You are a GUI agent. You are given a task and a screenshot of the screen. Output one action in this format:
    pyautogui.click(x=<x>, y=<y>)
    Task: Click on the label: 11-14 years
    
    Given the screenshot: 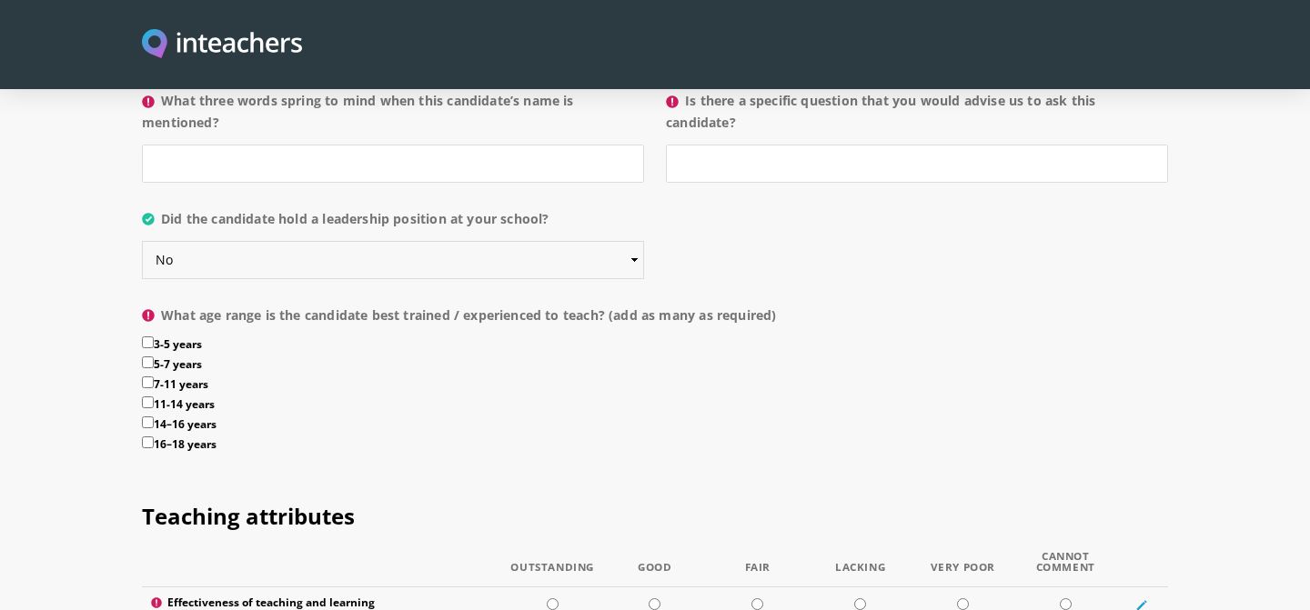 What is the action you would take?
    pyautogui.click(x=655, y=407)
    